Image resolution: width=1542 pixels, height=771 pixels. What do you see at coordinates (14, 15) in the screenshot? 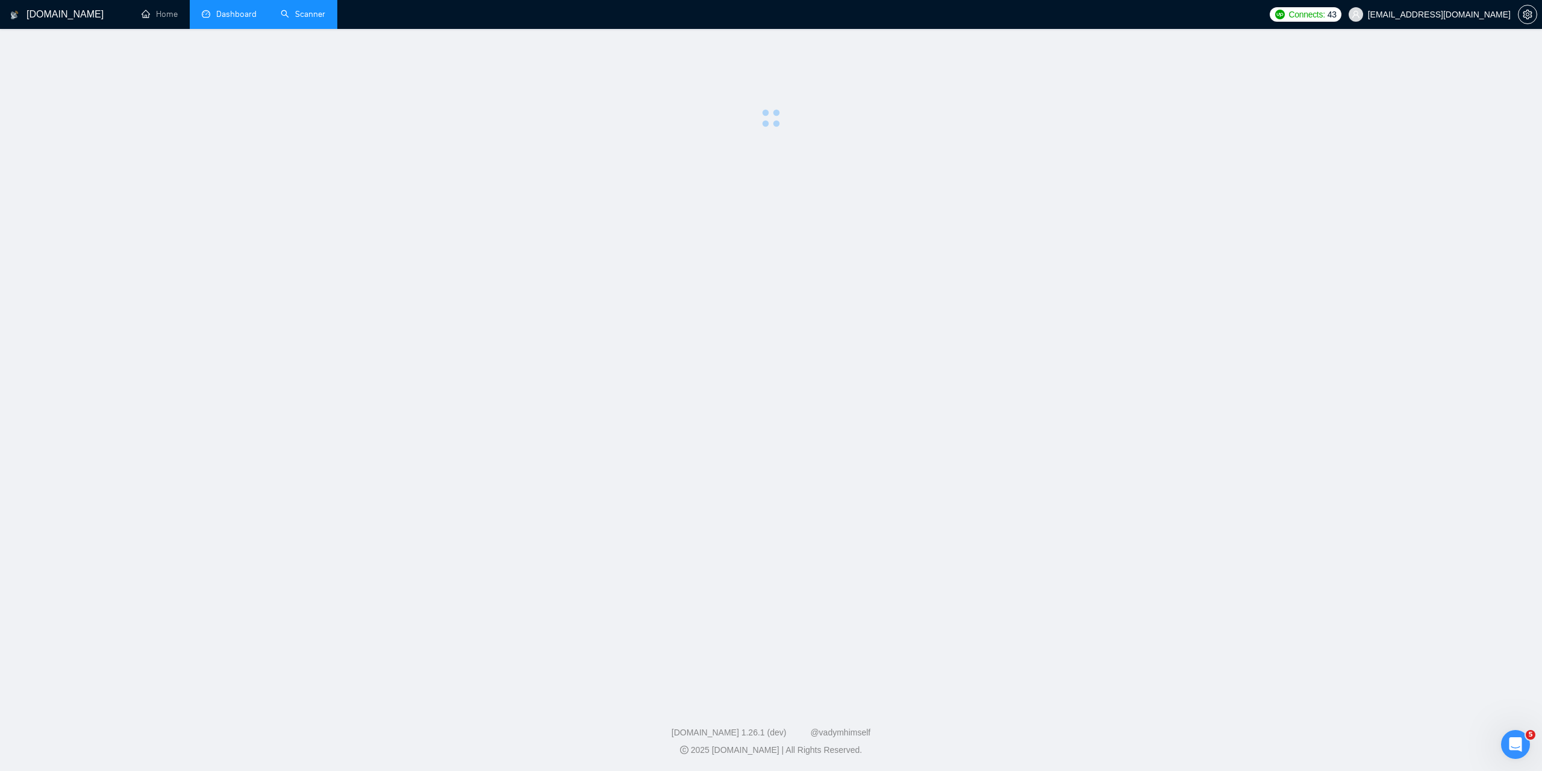
I see `img: logo` at bounding box center [14, 15].